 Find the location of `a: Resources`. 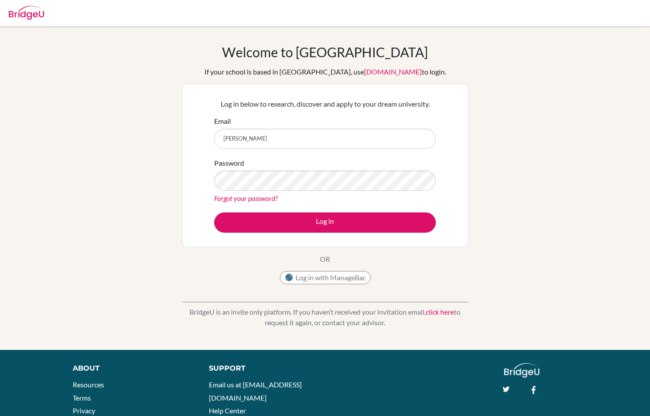

a: Resources is located at coordinates (88, 384).